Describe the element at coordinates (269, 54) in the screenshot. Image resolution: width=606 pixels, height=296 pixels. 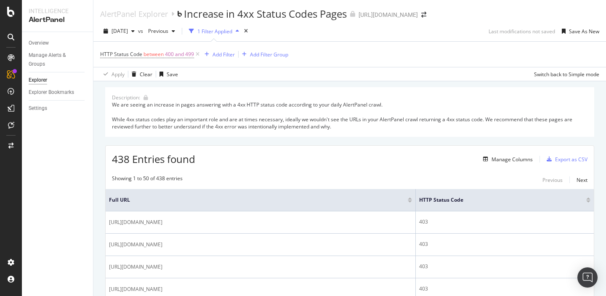
I see `div: Add Filter Group` at that location.